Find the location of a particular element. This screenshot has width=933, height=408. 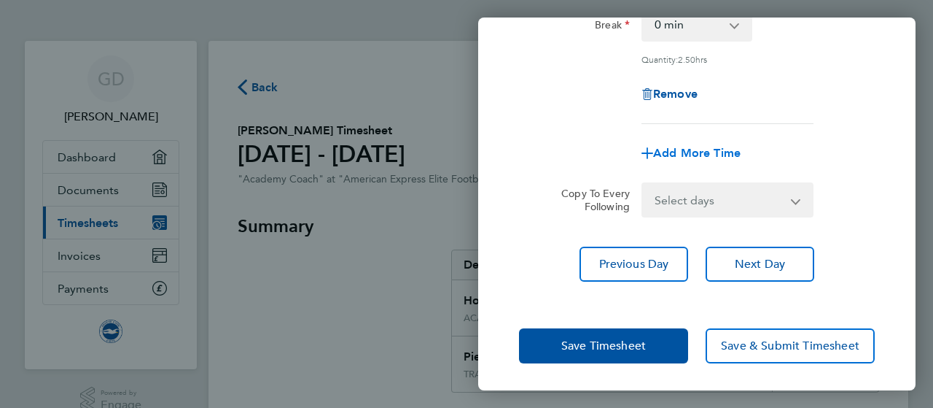

button: Next Day is located at coordinates (760, 264).